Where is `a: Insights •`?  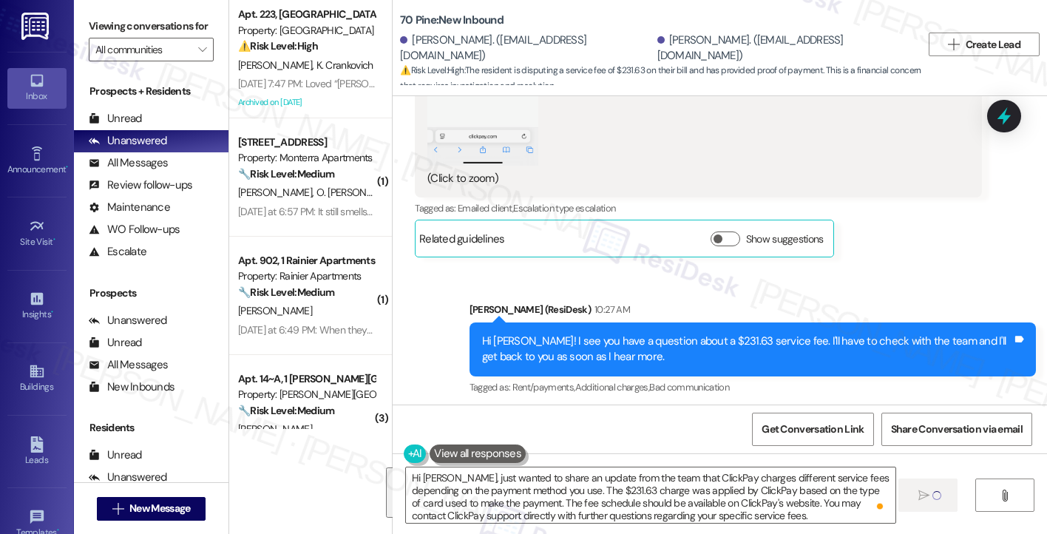 a: Insights • is located at coordinates (37, 306).